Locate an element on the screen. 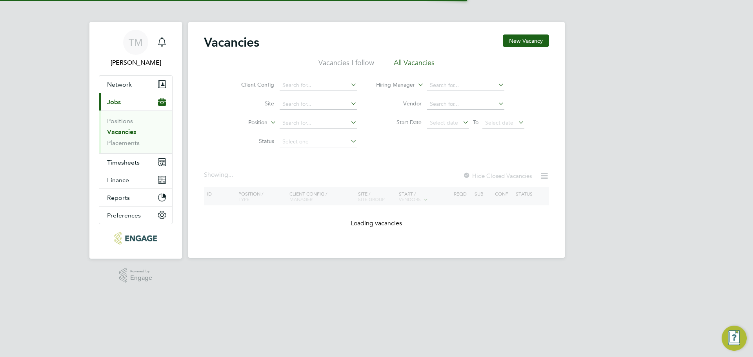 This screenshot has height=357, width=753. span: Engage is located at coordinates (141, 278).